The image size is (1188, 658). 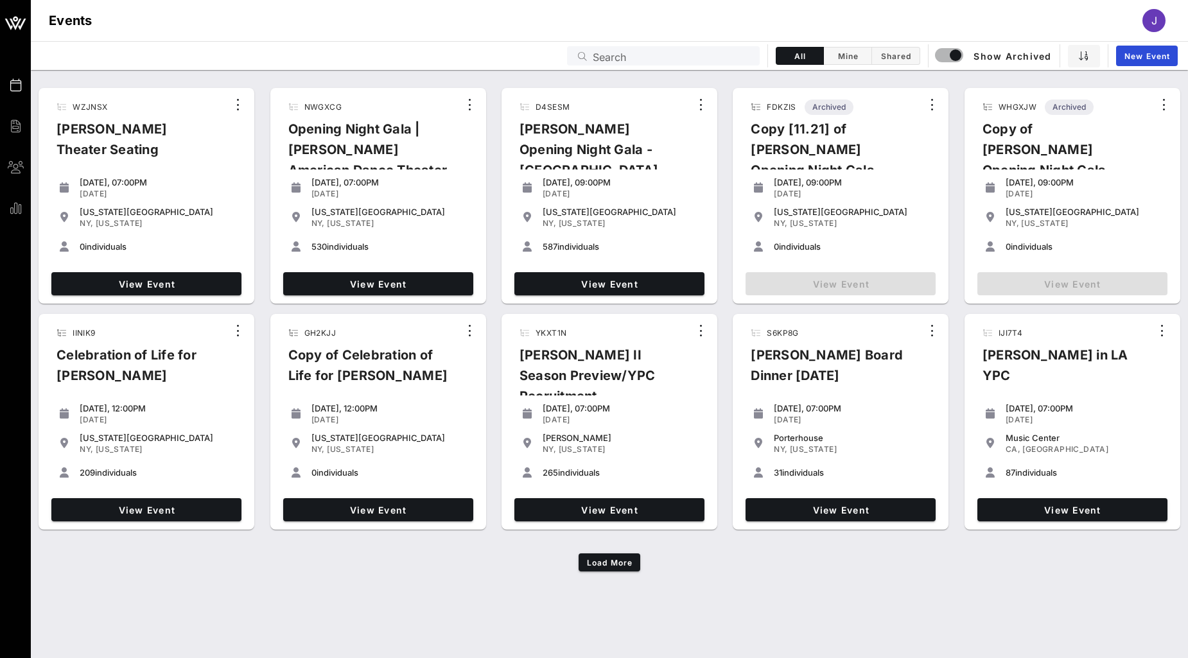 What do you see at coordinates (552, 107) in the screenshot?
I see `span: D4SESM` at bounding box center [552, 107].